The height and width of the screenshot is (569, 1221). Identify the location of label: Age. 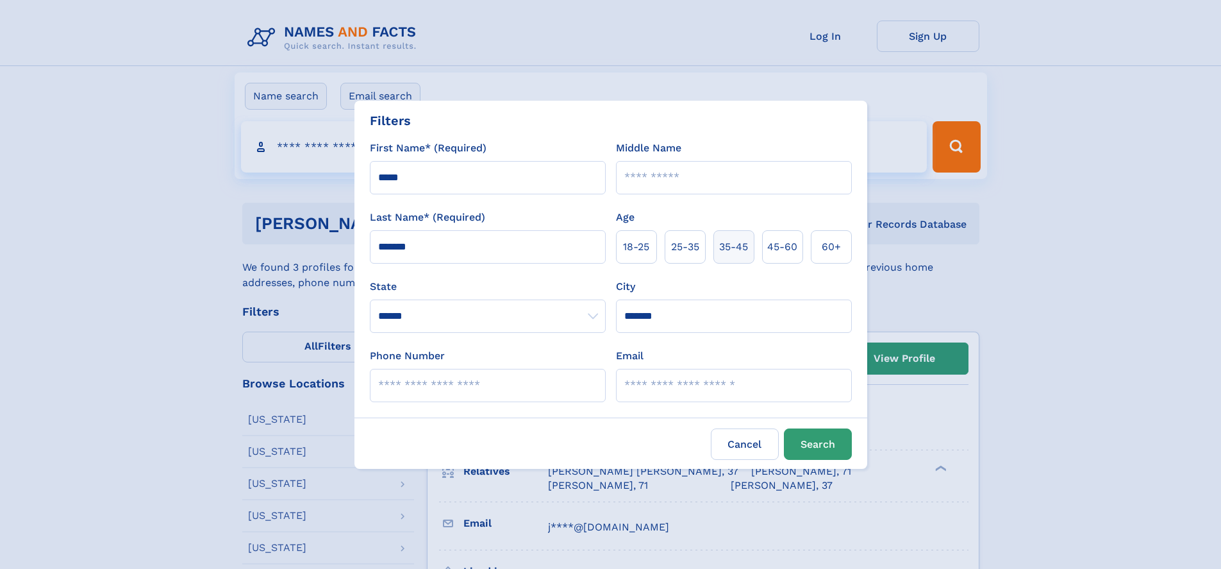
(625, 217).